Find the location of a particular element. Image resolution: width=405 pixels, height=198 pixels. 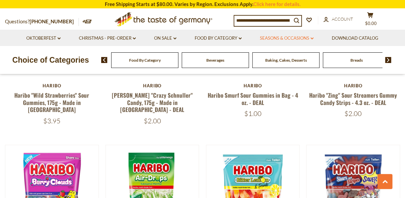

a: Oktoberfest is located at coordinates (43, 38).